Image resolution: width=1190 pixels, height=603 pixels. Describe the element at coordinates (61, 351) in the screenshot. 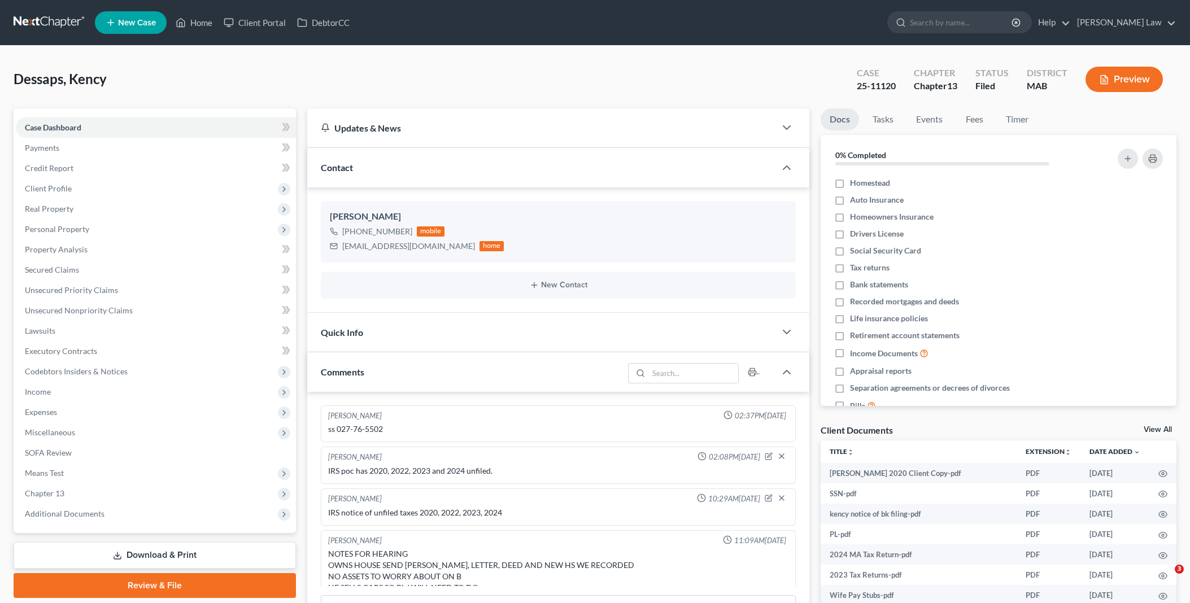

I see `span: Executory Contracts` at that location.